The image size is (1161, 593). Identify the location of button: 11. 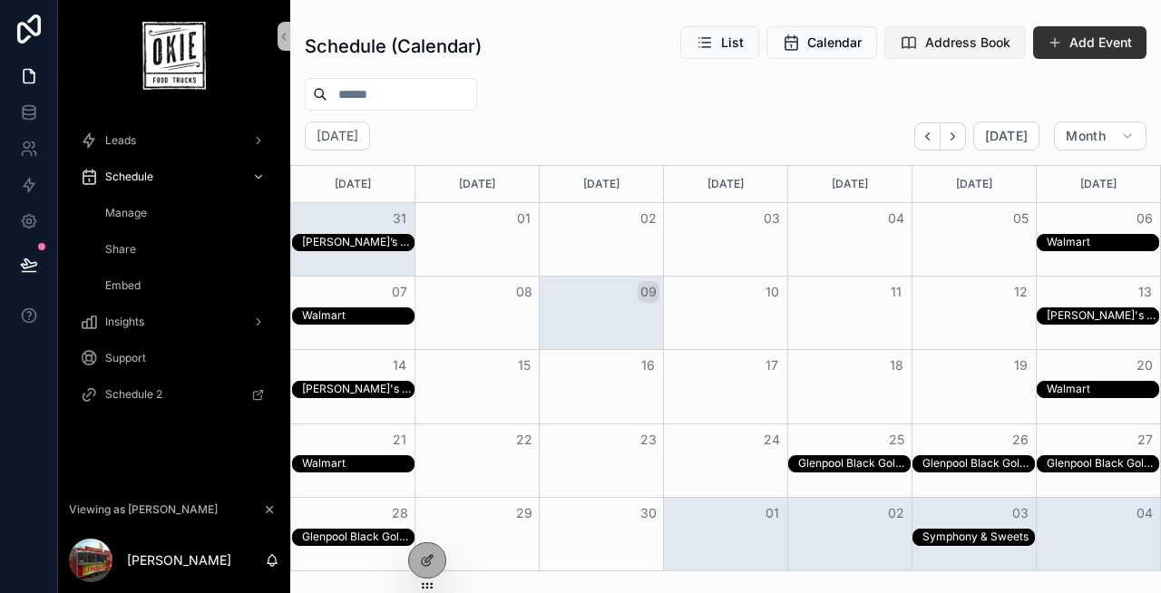
(896, 292).